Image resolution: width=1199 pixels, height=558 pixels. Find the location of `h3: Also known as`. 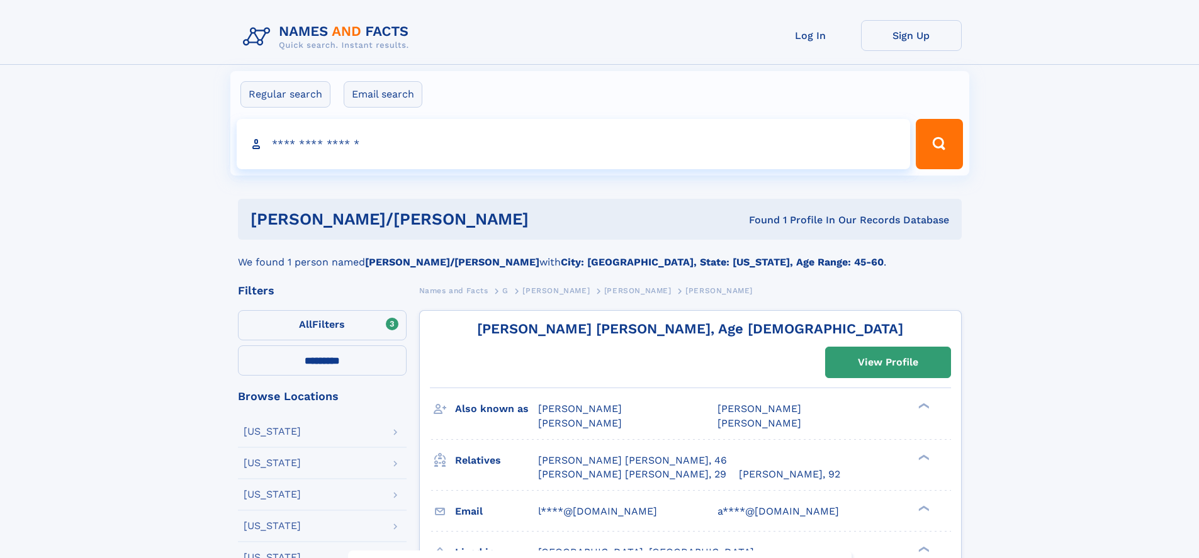

h3: Also known as is located at coordinates (497, 409).